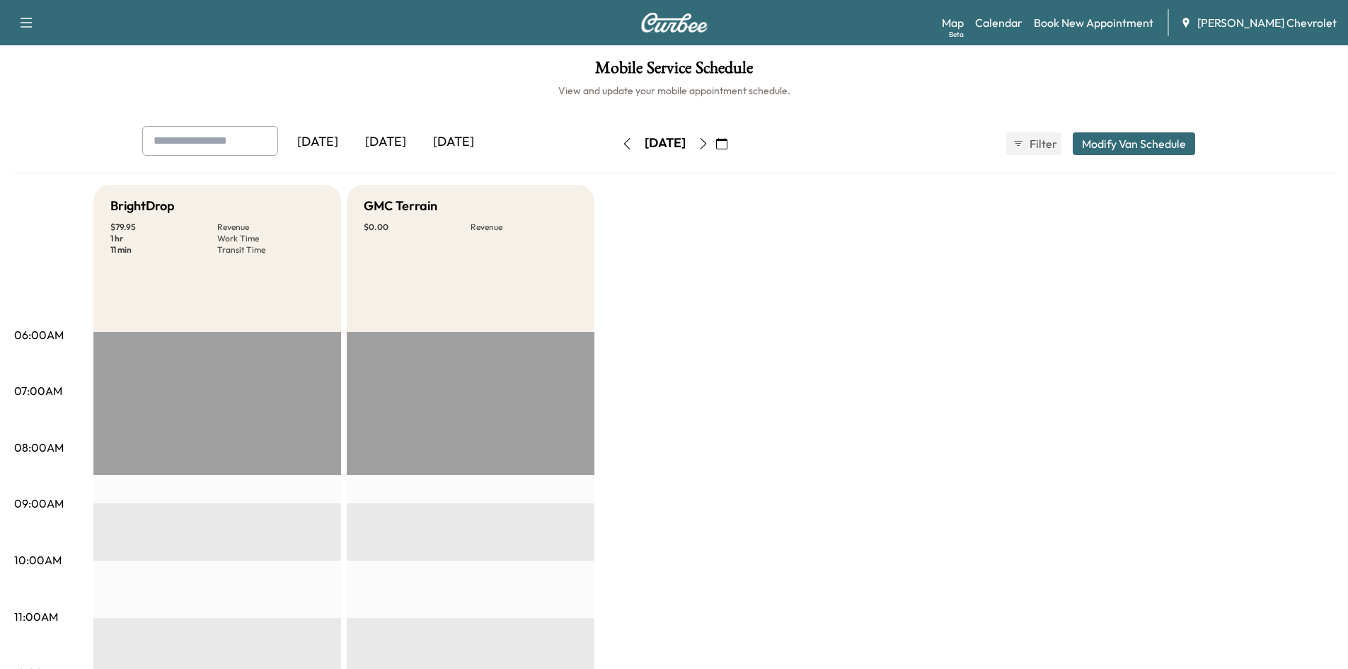 The width and height of the screenshot is (1348, 669). What do you see at coordinates (999, 23) in the screenshot?
I see `a: Calendar` at bounding box center [999, 23].